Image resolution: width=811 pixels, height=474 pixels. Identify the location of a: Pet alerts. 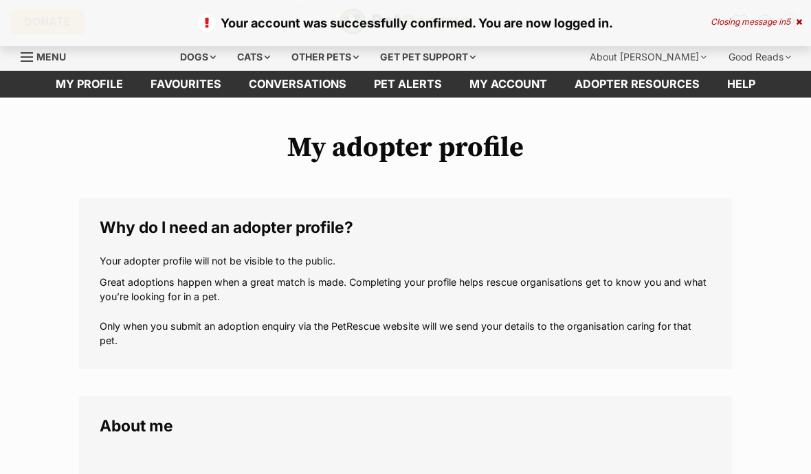
(408, 84).